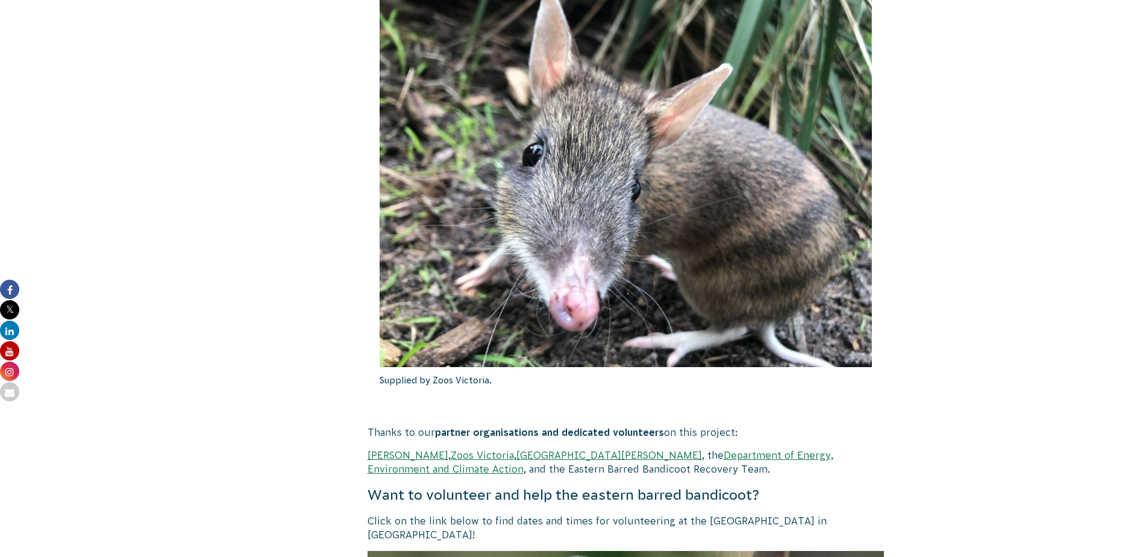  Describe the element at coordinates (600, 461) in the screenshot. I see `span: , , , the , and the Eastern Barred Bandicoot Recovery Team.` at that location.